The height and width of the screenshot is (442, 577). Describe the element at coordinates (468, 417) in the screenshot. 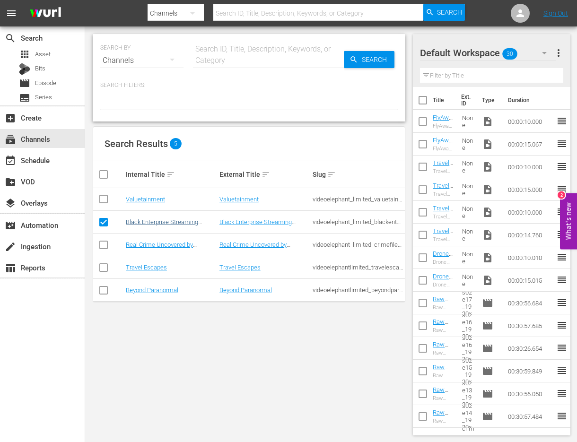

I see `td: raw_travel_s02e14_1920x1080_en` at that location.